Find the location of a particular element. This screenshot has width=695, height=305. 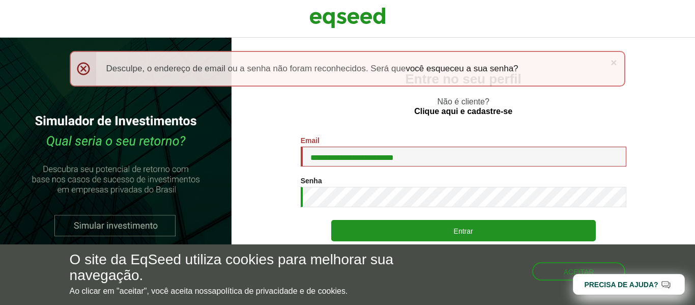

p: Não é cliente? is located at coordinates (463, 106).